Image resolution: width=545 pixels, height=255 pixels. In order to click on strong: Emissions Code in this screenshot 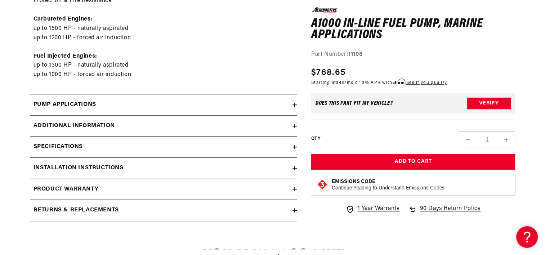, I will do `click(353, 182)`.